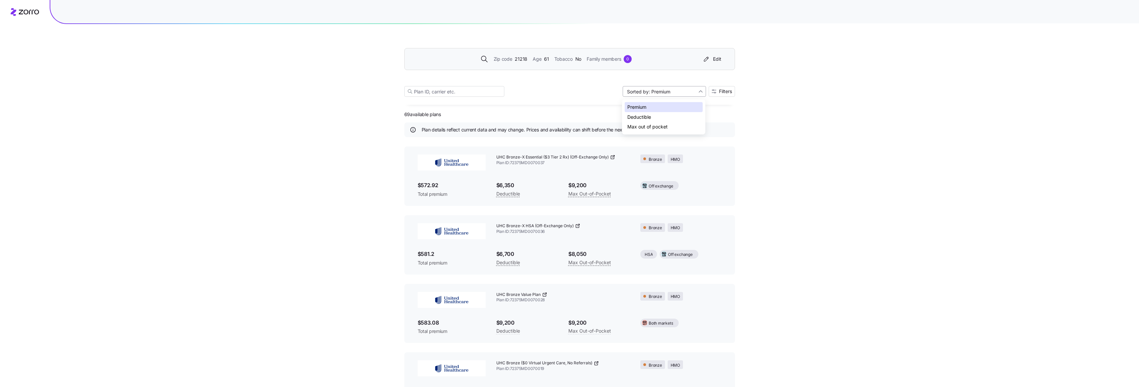 This screenshot has width=1139, height=387. I want to click on div: Max out of pocket, so click(663, 127).